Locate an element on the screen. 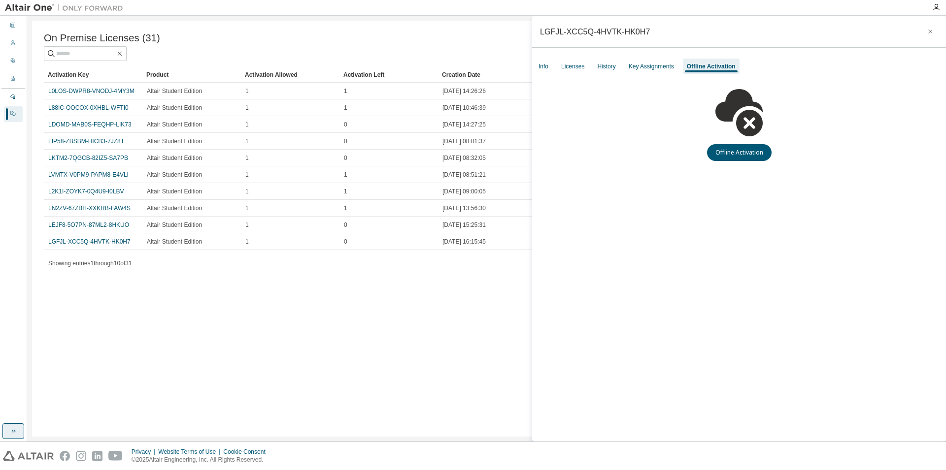 Image resolution: width=946 pixels, height=470 pixels. div: Info is located at coordinates (543, 67).